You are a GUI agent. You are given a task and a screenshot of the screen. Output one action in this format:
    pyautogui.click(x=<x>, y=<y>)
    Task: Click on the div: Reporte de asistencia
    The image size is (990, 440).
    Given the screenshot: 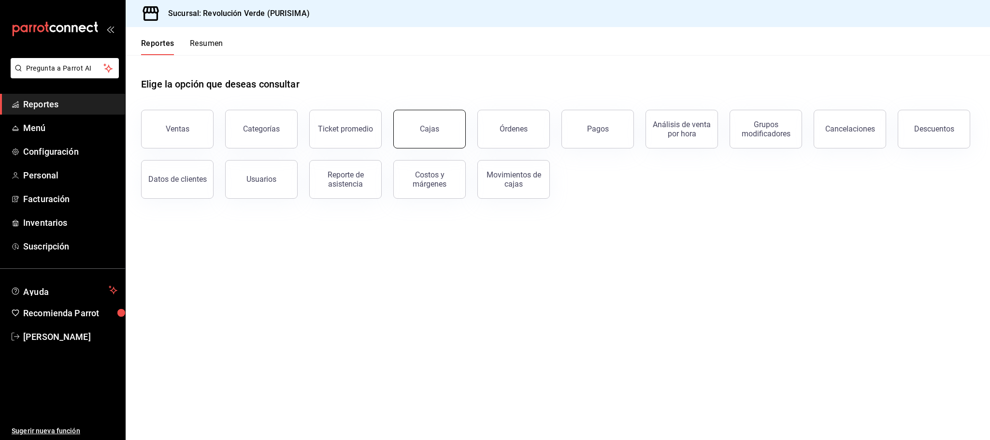 What is the action you would take?
    pyautogui.click(x=346, y=179)
    